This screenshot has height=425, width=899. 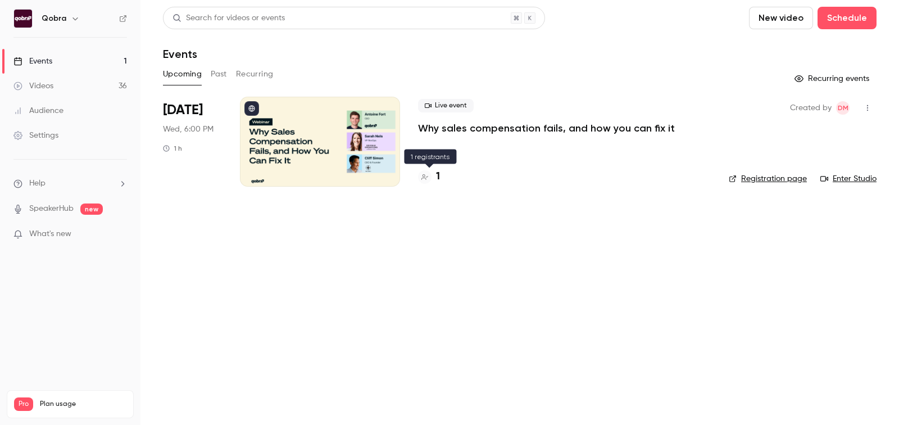 What do you see at coordinates (219, 74) in the screenshot?
I see `button: Past` at bounding box center [219, 74].